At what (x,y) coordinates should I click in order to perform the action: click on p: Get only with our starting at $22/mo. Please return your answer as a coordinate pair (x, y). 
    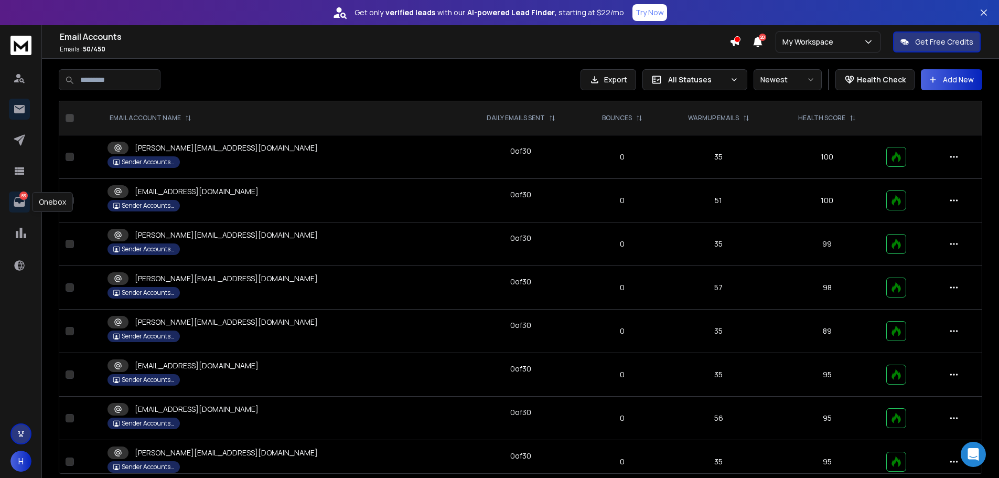
    Looking at the image, I should click on (489, 13).